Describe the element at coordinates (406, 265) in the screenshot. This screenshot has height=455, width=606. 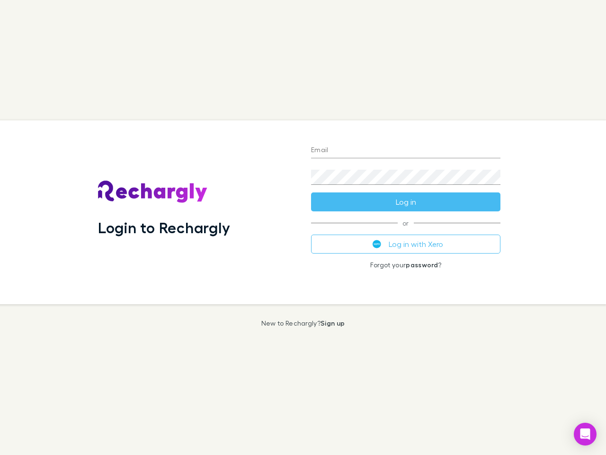
I see `p: Forgot your ?` at that location.